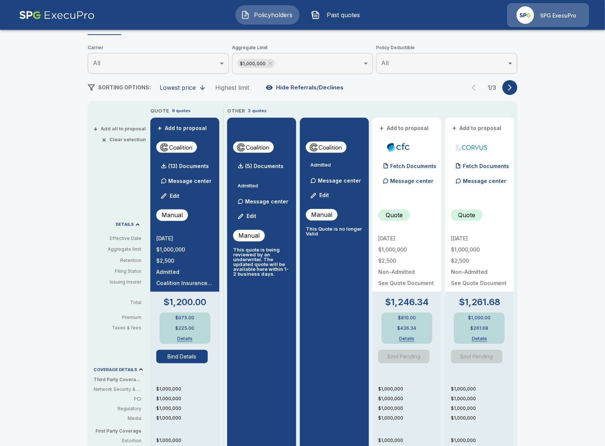 The width and height of the screenshot is (605, 446). What do you see at coordinates (185, 318) in the screenshot?
I see `p: $975.00` at bounding box center [185, 318].